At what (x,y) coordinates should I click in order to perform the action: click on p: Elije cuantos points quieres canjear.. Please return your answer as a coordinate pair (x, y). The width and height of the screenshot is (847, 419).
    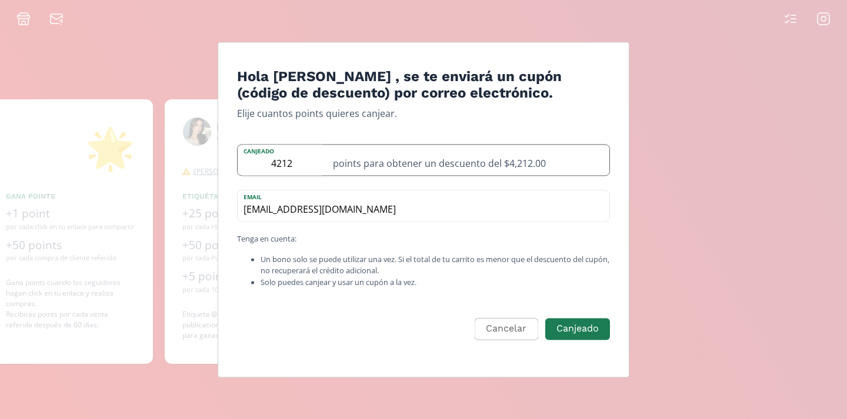
    Looking at the image, I should click on (423, 114).